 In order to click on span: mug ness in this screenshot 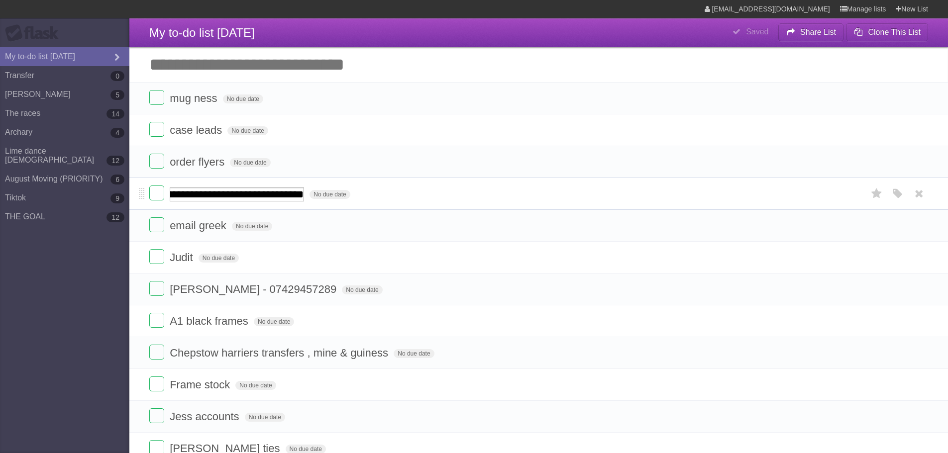, I will do `click(195, 98)`.